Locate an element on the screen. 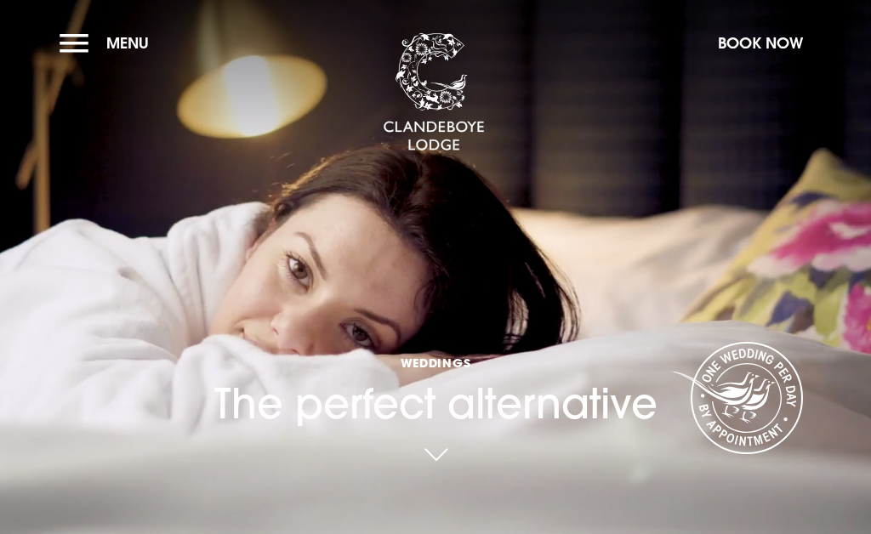  button: Menu is located at coordinates (108, 43).